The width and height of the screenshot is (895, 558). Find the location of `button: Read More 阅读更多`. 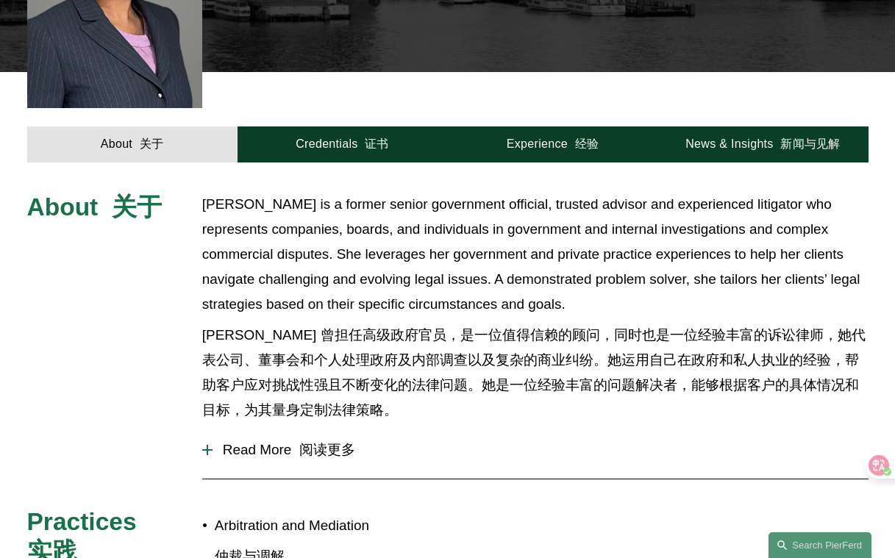

button: Read More 阅读更多 is located at coordinates (535, 450).